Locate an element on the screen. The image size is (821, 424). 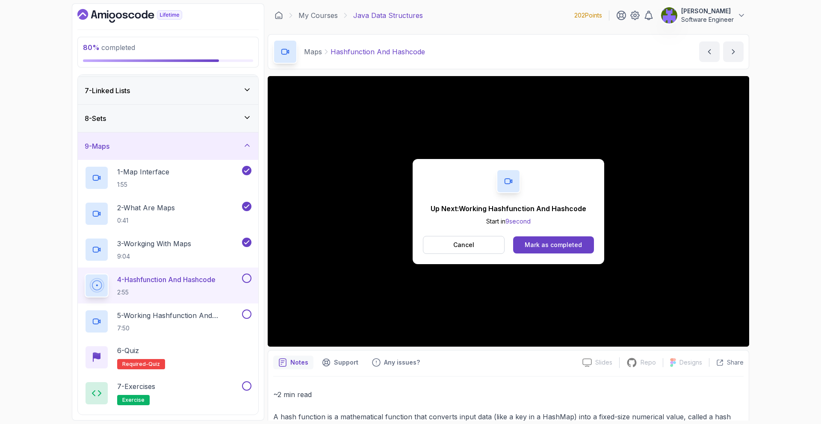
p: 5 - Working Hashfunction And Hashcode is located at coordinates (179, 316).